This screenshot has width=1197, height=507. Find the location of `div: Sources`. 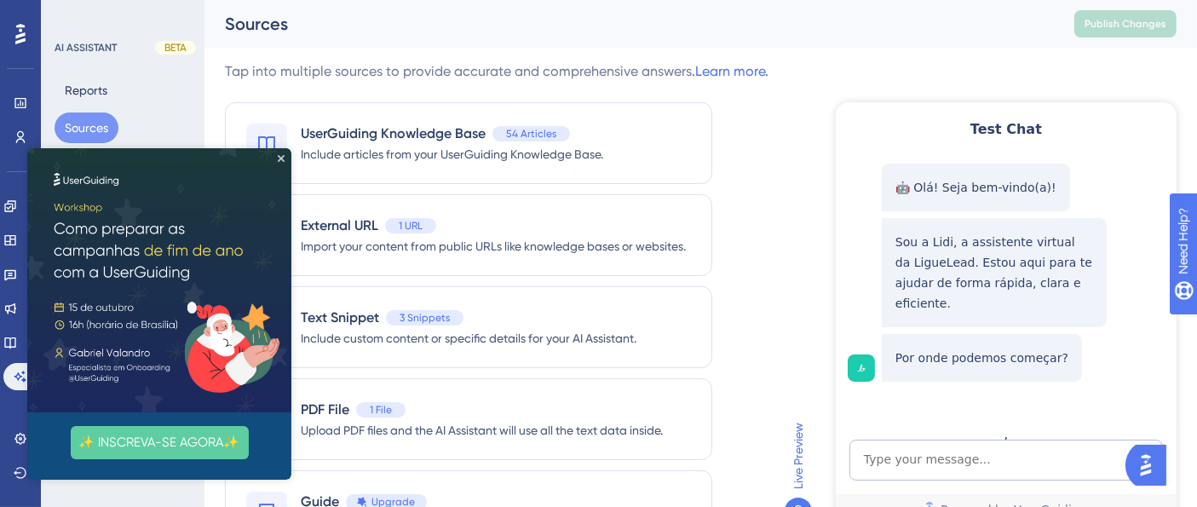

div: Sources is located at coordinates (628, 24).